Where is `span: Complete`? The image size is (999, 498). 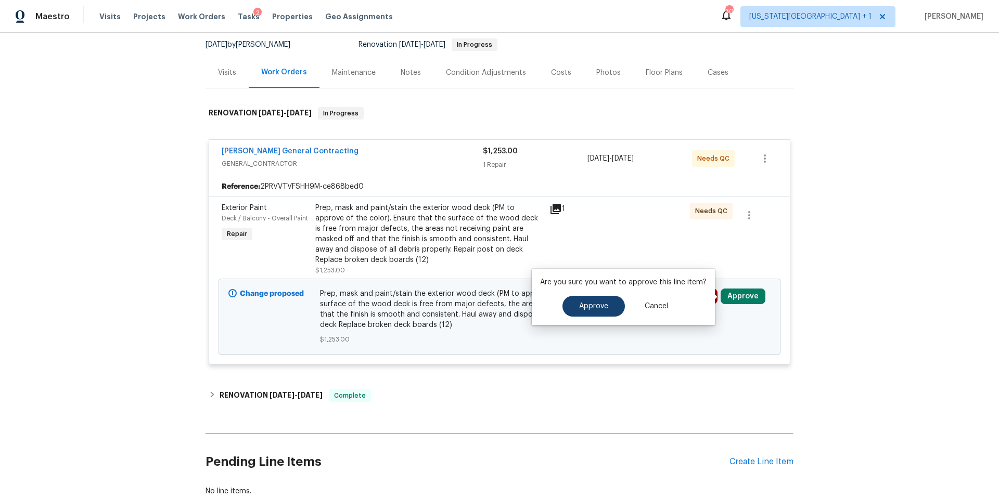
span: Complete is located at coordinates (350, 396).